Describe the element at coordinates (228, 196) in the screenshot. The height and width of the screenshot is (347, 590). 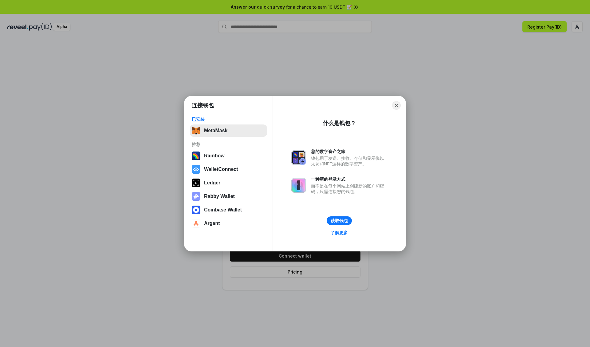
I see `button: Rabby Wallet` at that location.